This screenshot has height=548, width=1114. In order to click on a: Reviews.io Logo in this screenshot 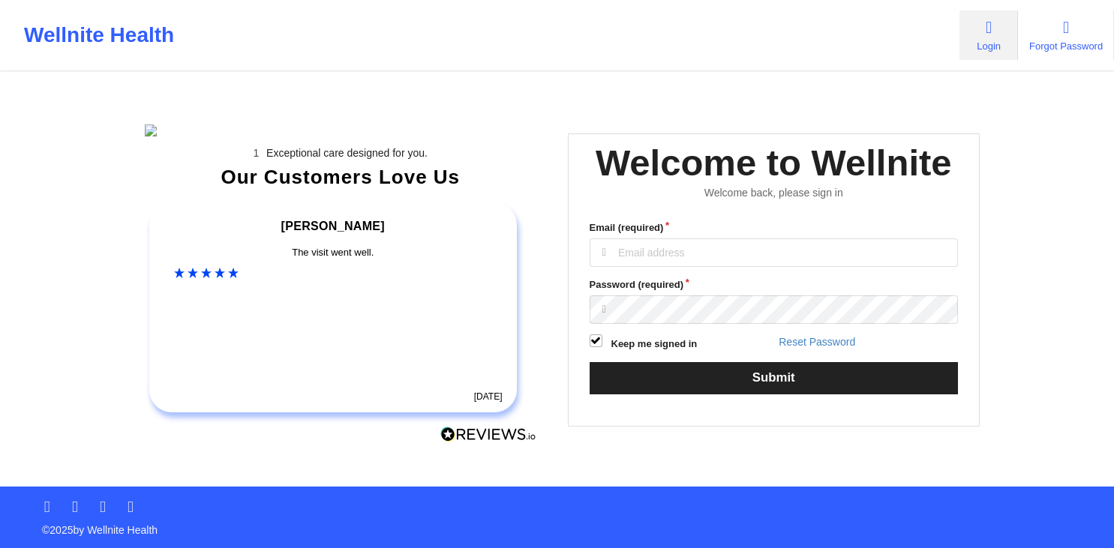, I will do `click(488, 437)`.